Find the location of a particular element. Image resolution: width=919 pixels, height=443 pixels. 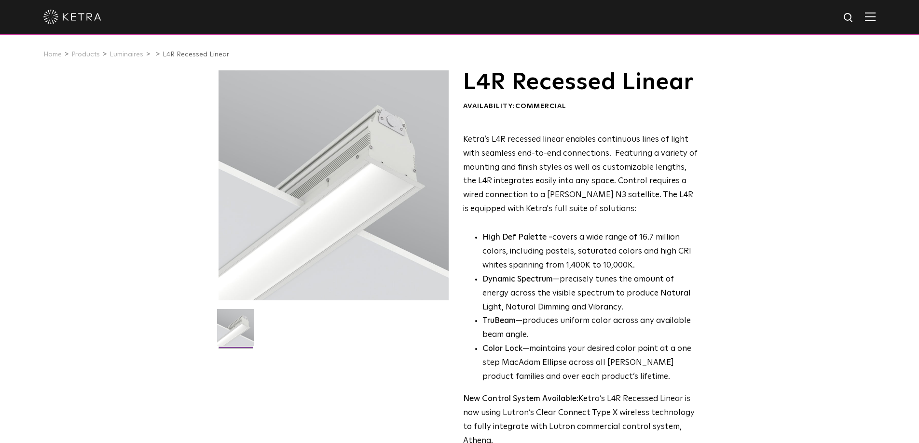

strong: New Control System Available: is located at coordinates (520, 399).